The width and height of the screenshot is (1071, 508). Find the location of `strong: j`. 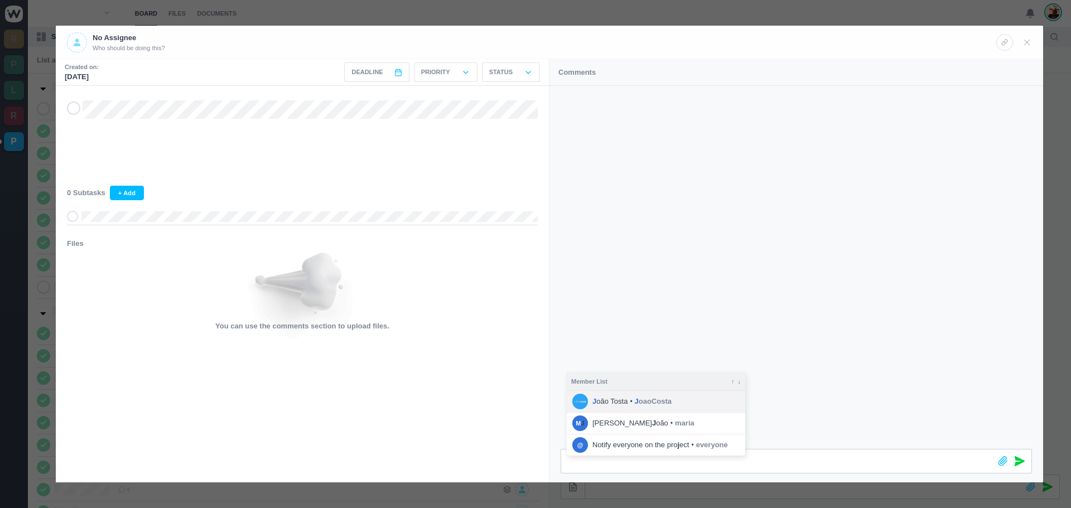

strong: j is located at coordinates (678, 444).